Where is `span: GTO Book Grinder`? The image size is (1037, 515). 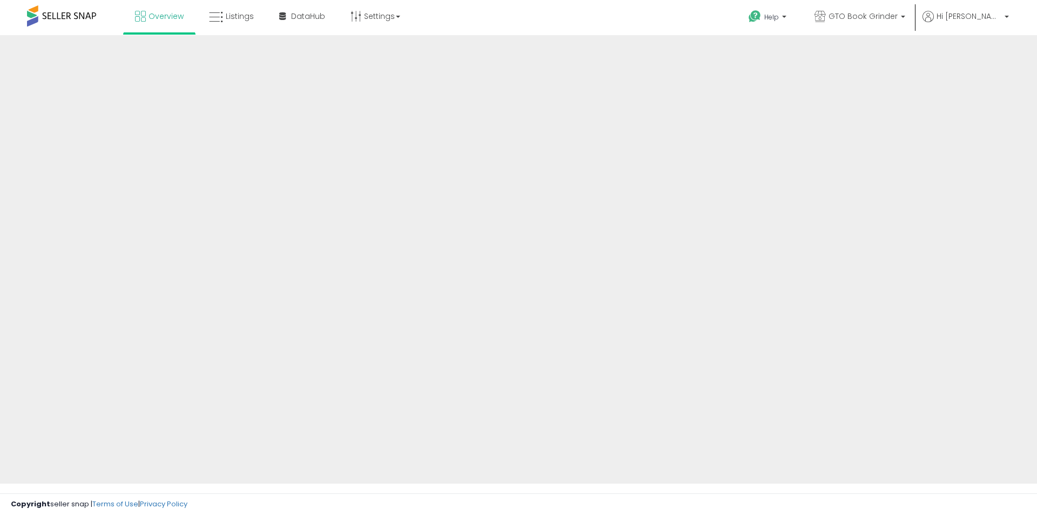 span: GTO Book Grinder is located at coordinates (863, 16).